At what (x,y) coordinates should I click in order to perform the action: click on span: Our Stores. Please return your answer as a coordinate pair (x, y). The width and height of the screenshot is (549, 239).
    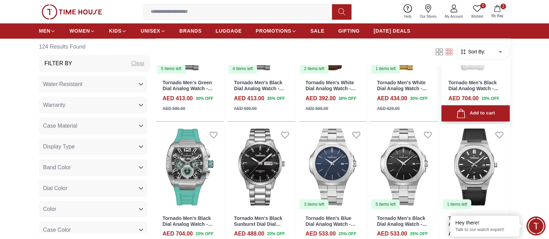
    Looking at the image, I should click on (428, 16).